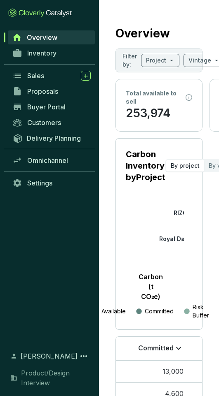 The image size is (219, 396). Describe the element at coordinates (51, 138) in the screenshot. I see `a: Delivery Planning` at that location.